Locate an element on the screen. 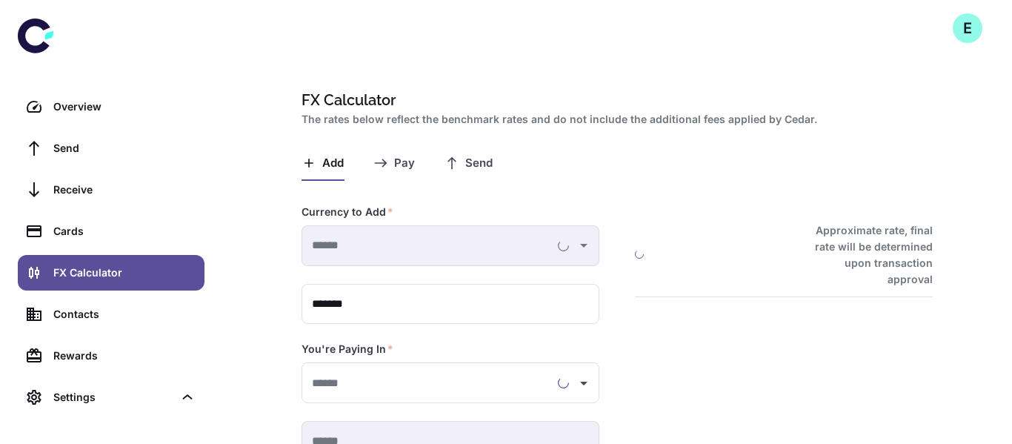  a: Cards is located at coordinates (111, 231).